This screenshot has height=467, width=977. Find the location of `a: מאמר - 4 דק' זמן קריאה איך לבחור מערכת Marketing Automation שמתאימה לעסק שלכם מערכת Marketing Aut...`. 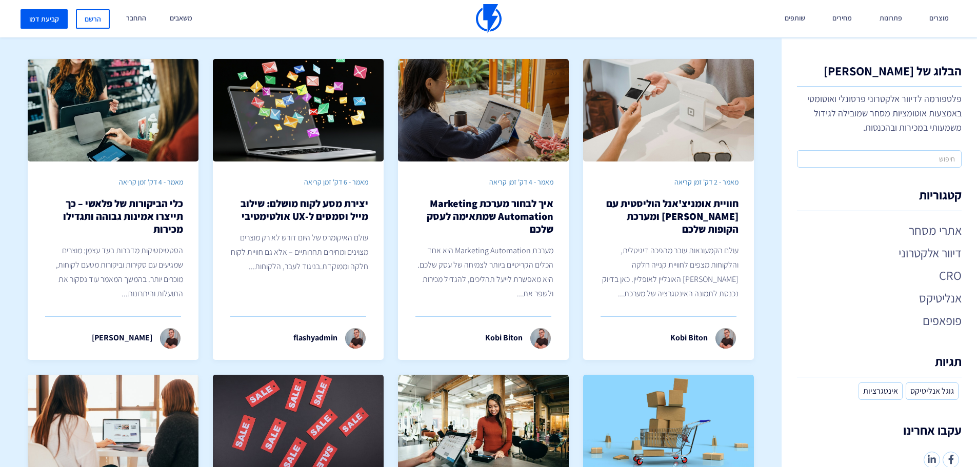

a: מאמר - 4 דק' זמן קריאה איך לבחור מערכת Marketing Automation שמתאימה לעסק שלכם מערכת Marketing Aut... is located at coordinates (483, 209).